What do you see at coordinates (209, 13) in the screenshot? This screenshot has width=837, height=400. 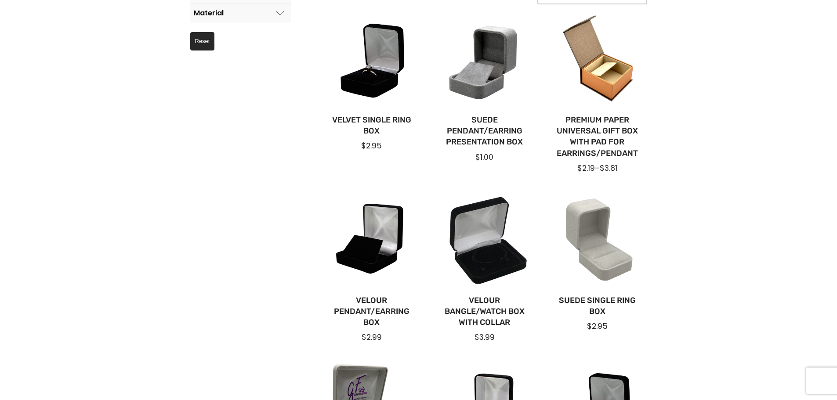 I see `div: Material` at bounding box center [209, 13].